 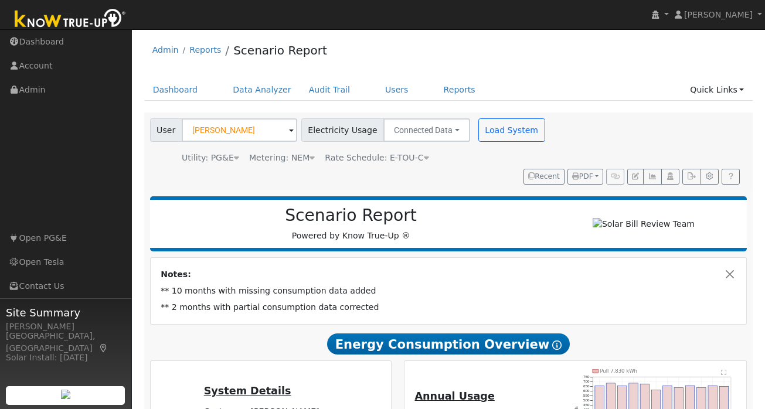 What do you see at coordinates (586, 395) in the screenshot?
I see `text: 550` at bounding box center [586, 395].